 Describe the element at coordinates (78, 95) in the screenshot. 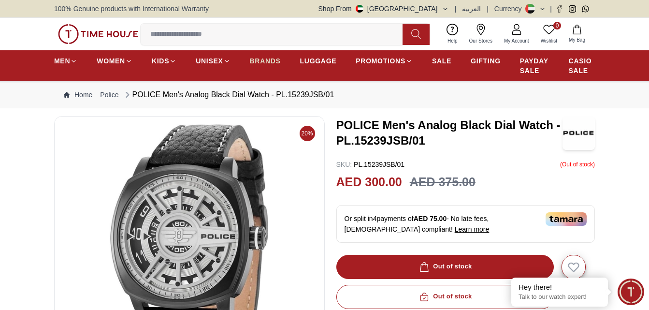

I see `a: Home` at that location.